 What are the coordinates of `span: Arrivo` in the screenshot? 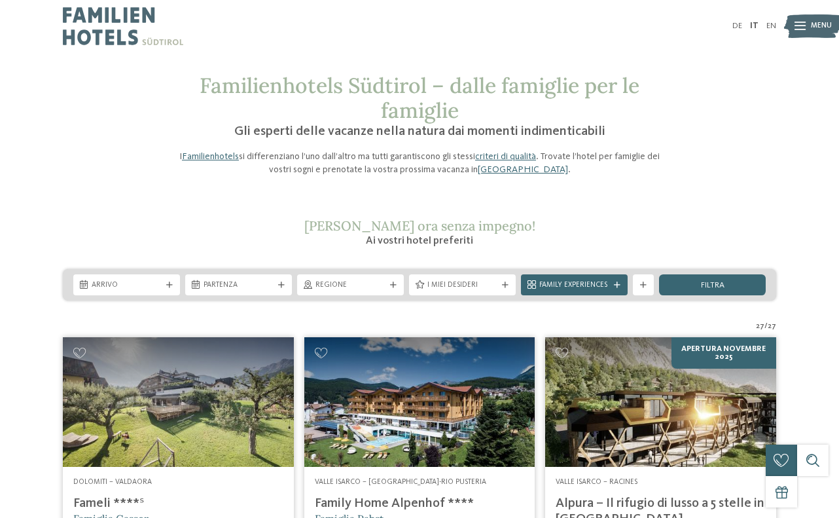 It's located at (126, 285).